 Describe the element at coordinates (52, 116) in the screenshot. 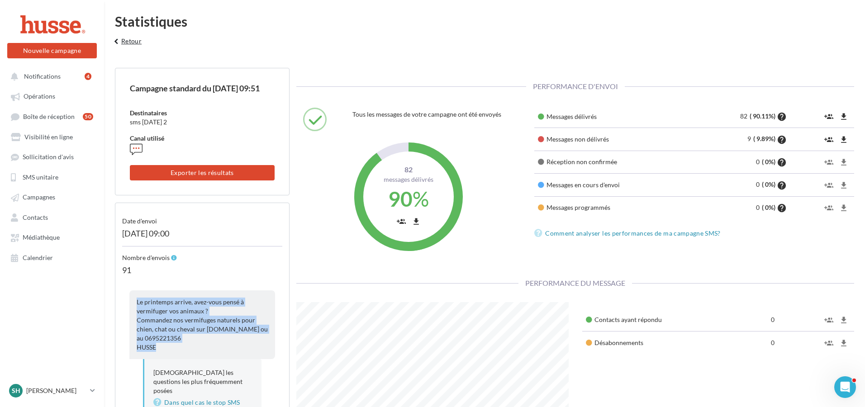

I see `a: Boîte de réception50` at that location.